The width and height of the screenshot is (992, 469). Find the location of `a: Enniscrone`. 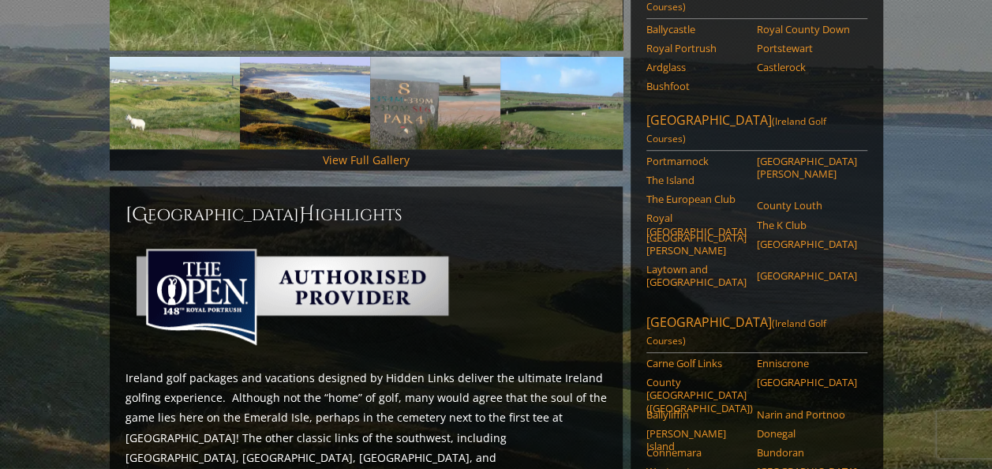

a: Enniscrone is located at coordinates (806, 363).